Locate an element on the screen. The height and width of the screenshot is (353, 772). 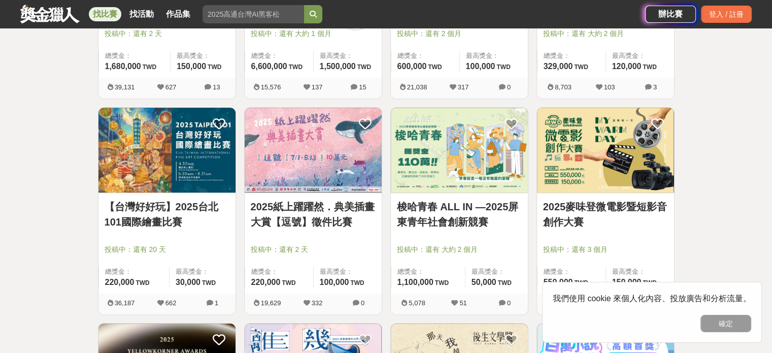
span: 600,000 is located at coordinates (412, 66).